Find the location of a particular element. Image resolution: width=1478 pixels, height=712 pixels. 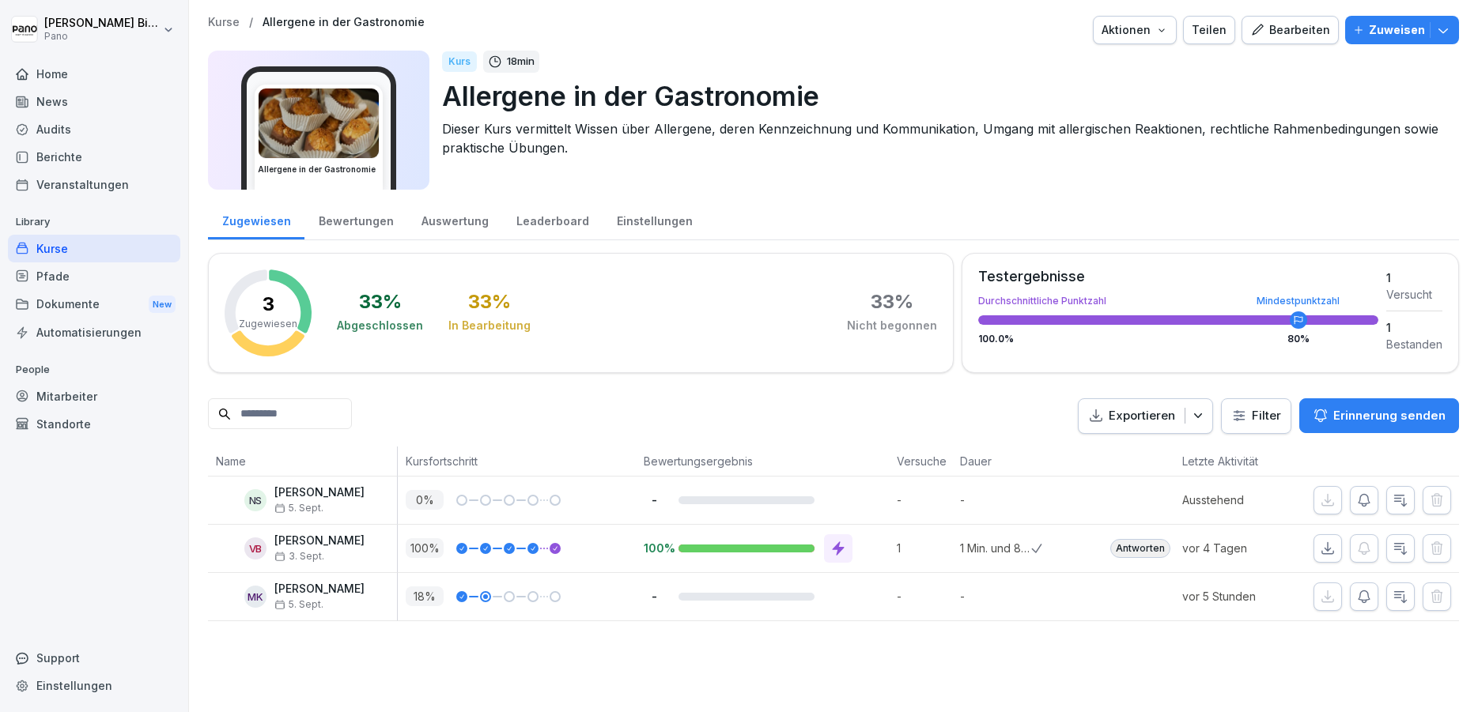

p: 100 % is located at coordinates (425, 548).